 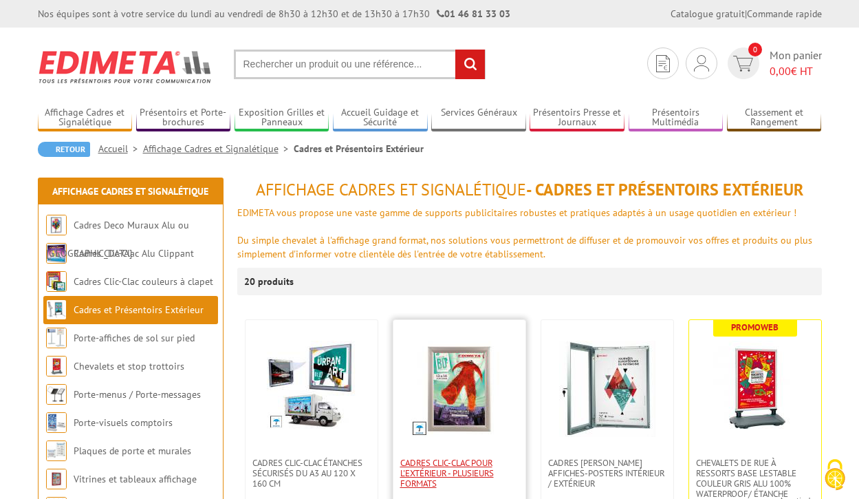 What do you see at coordinates (134, 338) in the screenshot?
I see `a: Porte-affiches de sol sur pied` at bounding box center [134, 338].